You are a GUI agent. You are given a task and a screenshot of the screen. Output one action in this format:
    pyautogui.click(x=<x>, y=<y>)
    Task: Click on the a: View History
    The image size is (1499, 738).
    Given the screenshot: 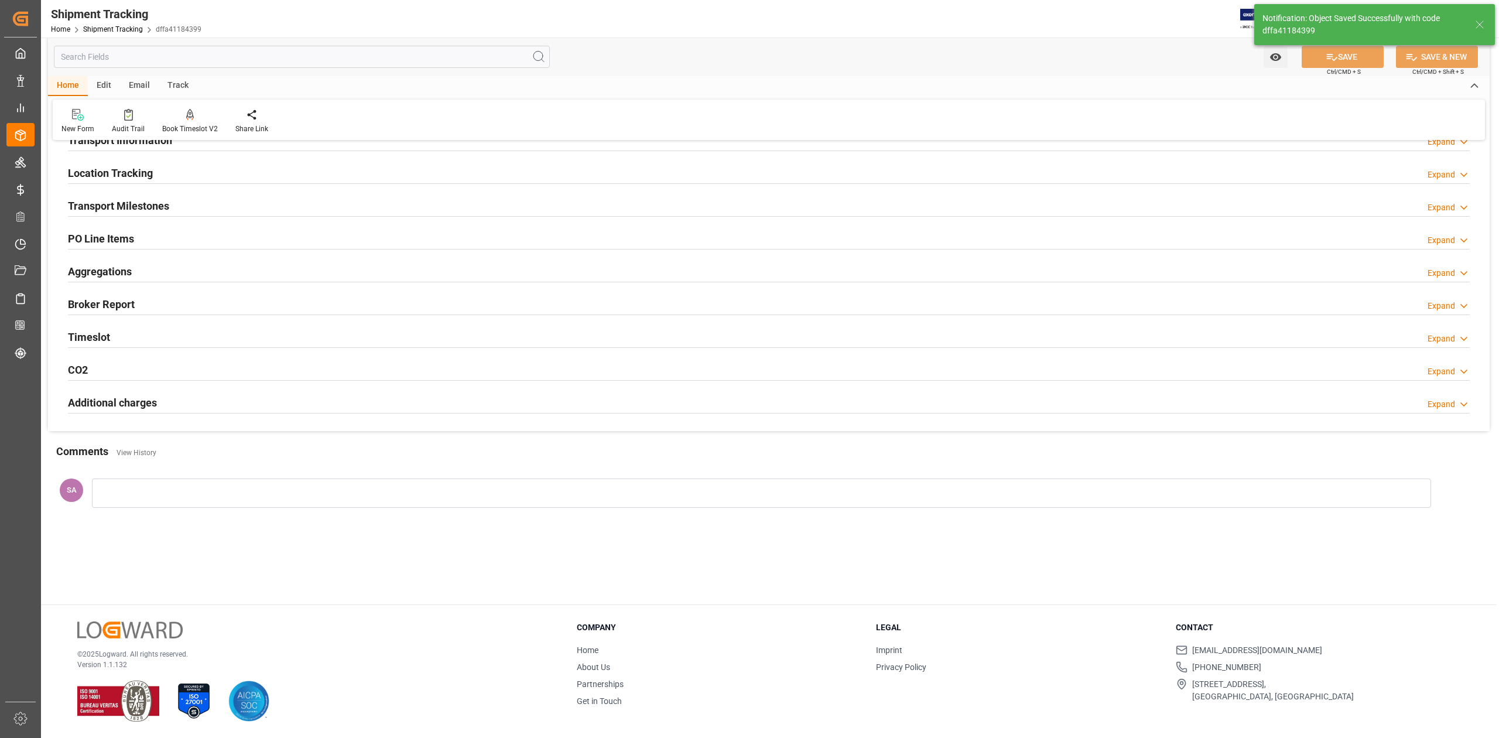 What is the action you would take?
    pyautogui.click(x=136, y=453)
    